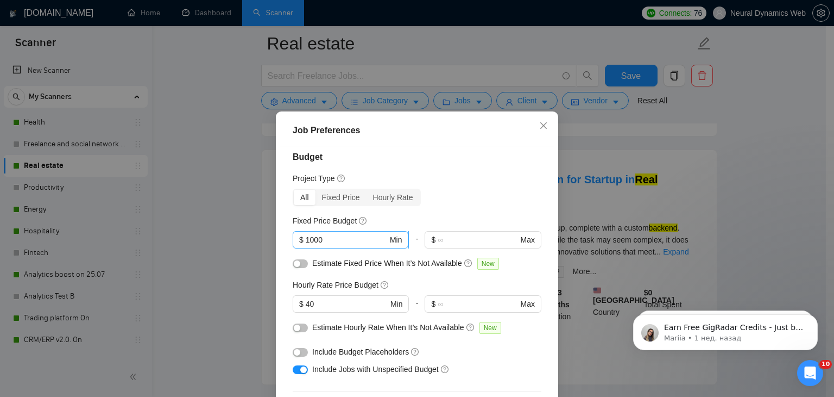 This screenshot has width=834, height=397. What do you see at coordinates (341, 197) in the screenshot?
I see `div: Fixed Price` at bounding box center [341, 197].